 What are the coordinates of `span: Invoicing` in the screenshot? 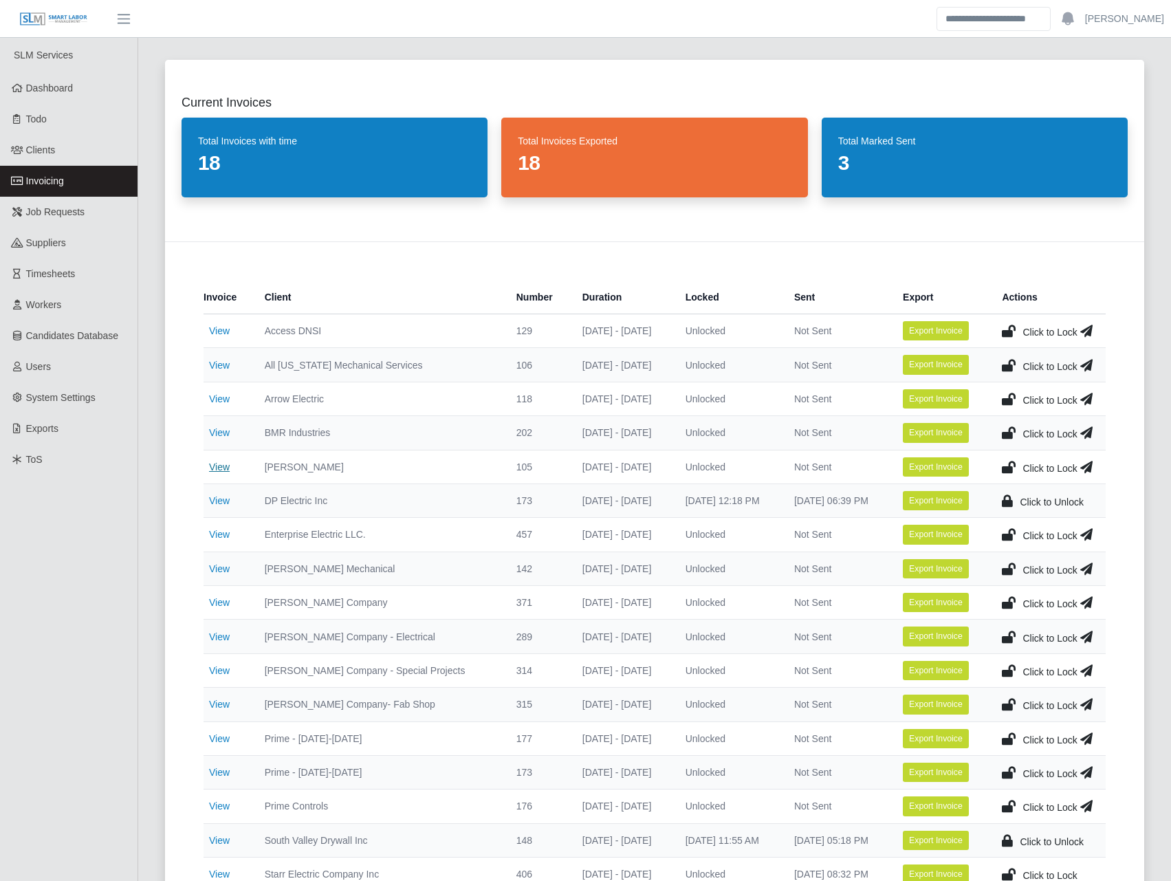 It's located at (45, 181).